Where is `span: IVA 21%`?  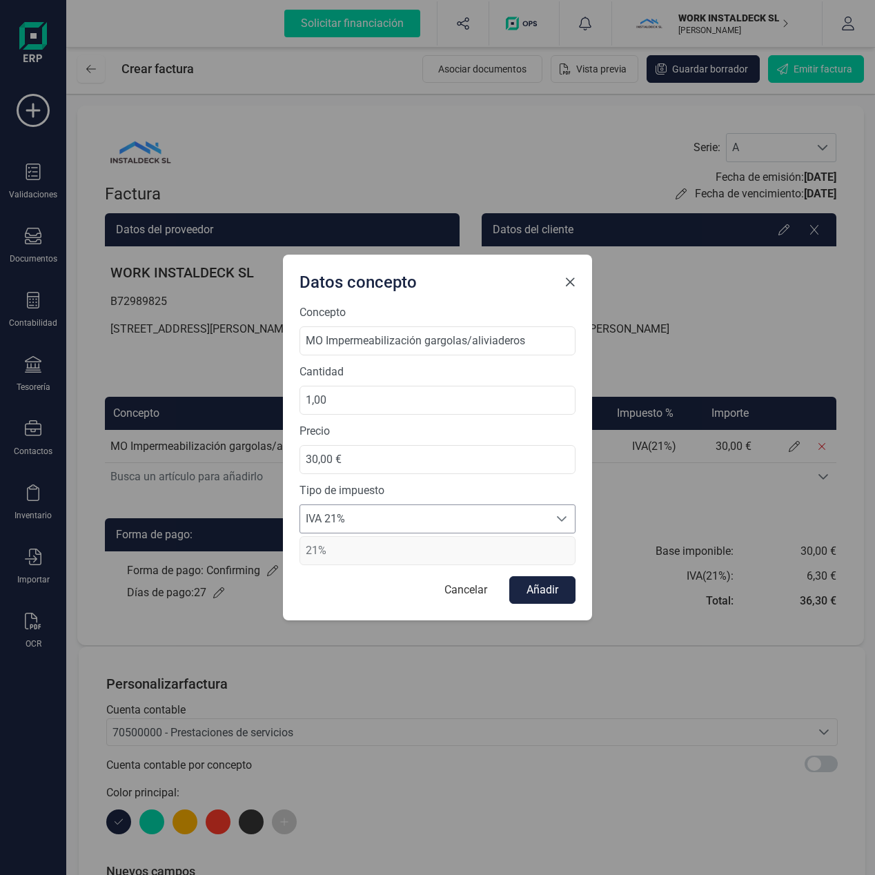
span: IVA 21% is located at coordinates (425, 519).